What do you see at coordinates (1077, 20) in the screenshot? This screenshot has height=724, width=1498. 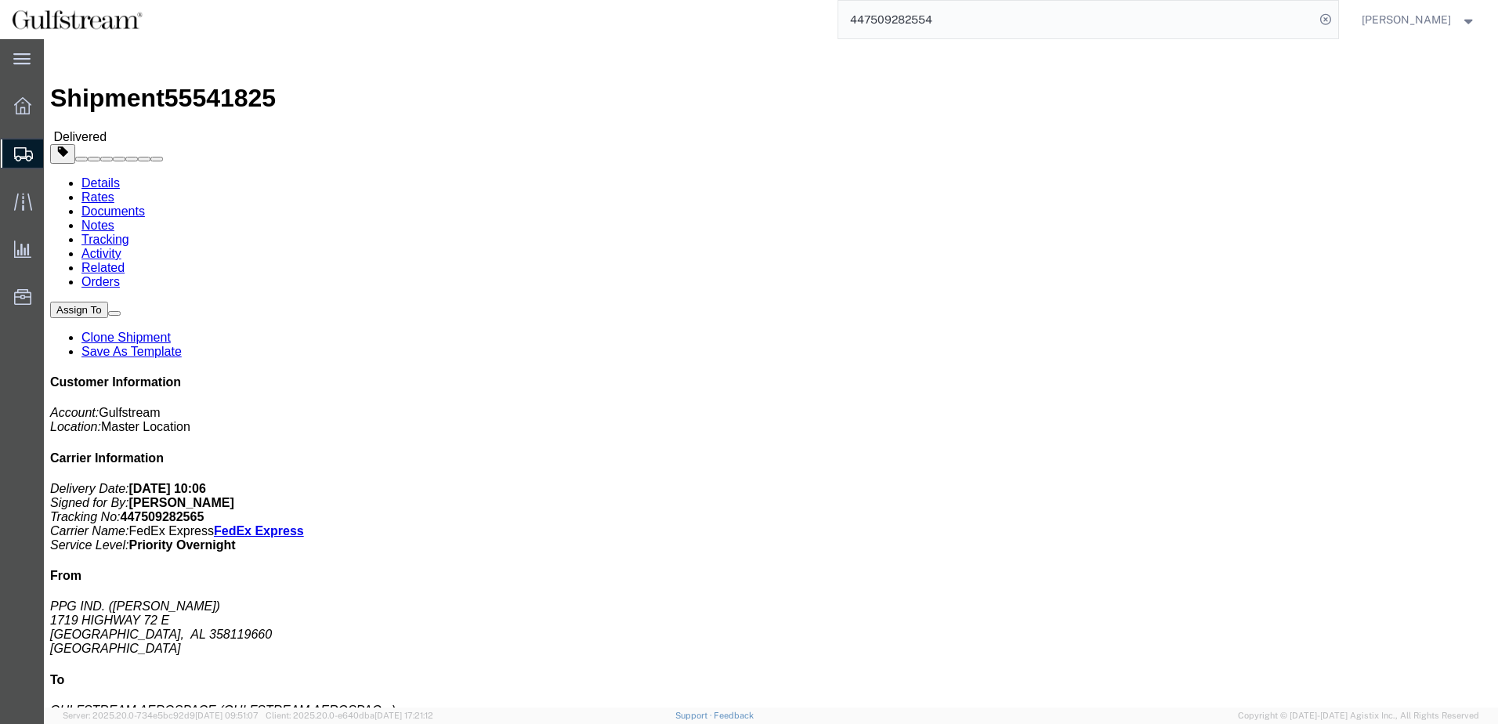 I see `input: Search for shipment number, reference number` at bounding box center [1077, 20].